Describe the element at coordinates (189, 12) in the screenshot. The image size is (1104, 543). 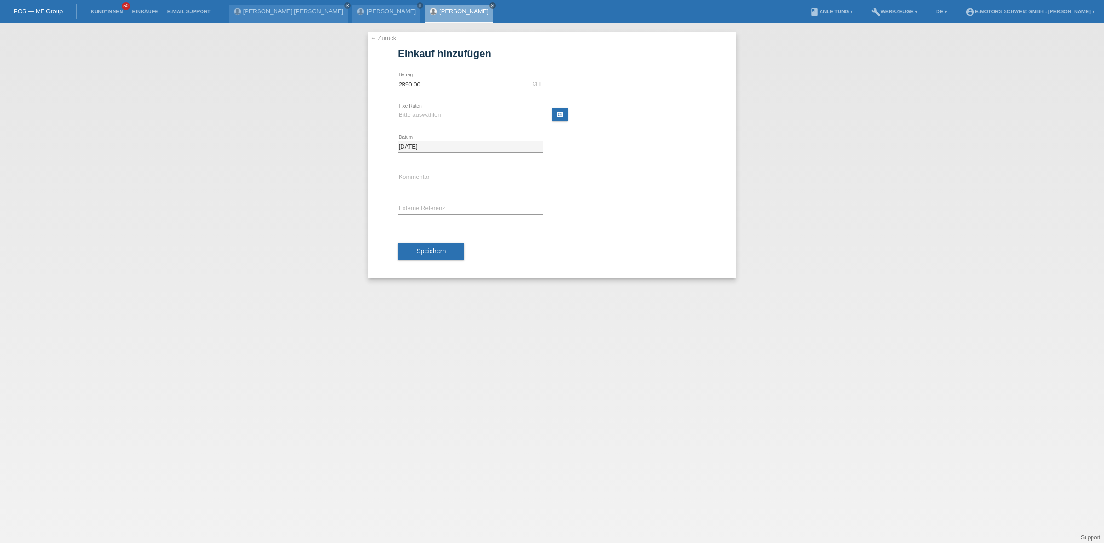
I see `a: E-Mail Support` at that location.